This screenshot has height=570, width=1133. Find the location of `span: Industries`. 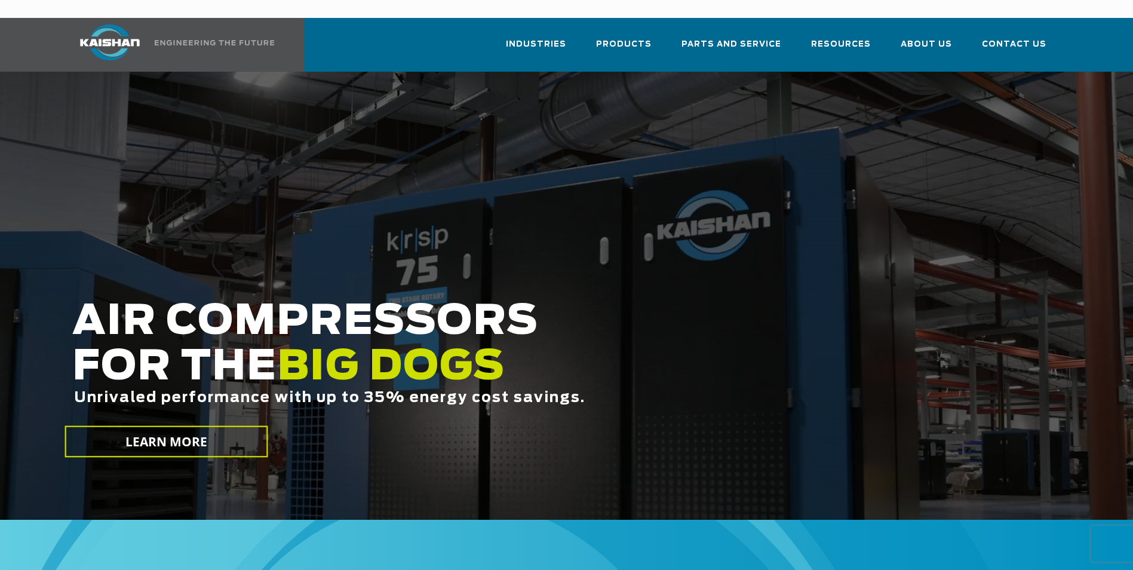

span: Industries is located at coordinates (536, 44).